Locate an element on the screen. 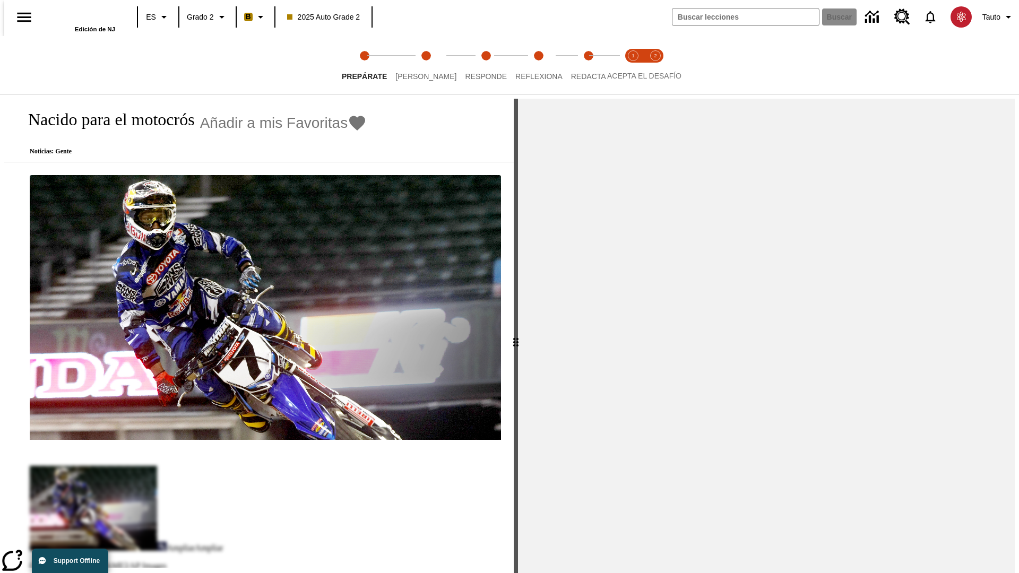 This screenshot has width=1019, height=573. button: Escoja un nuevo avatar is located at coordinates (961, 17).